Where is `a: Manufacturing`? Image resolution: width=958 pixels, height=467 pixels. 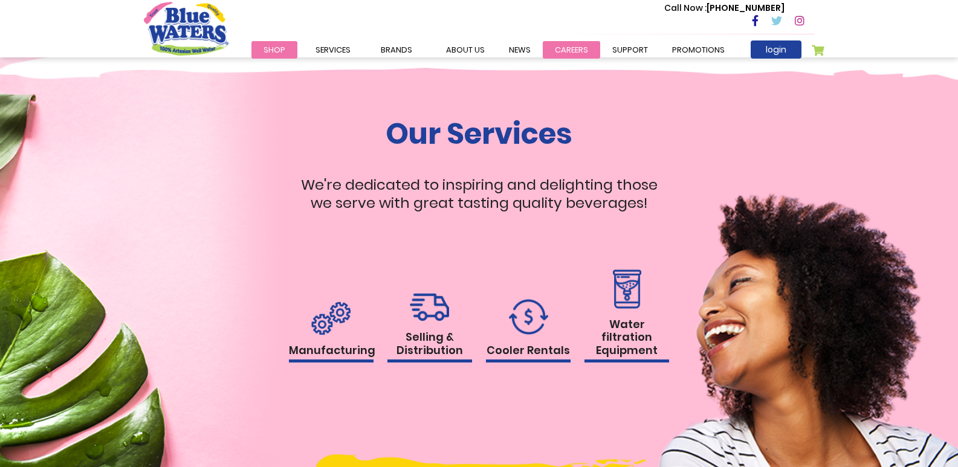
a: Manufacturing is located at coordinates (331, 332).